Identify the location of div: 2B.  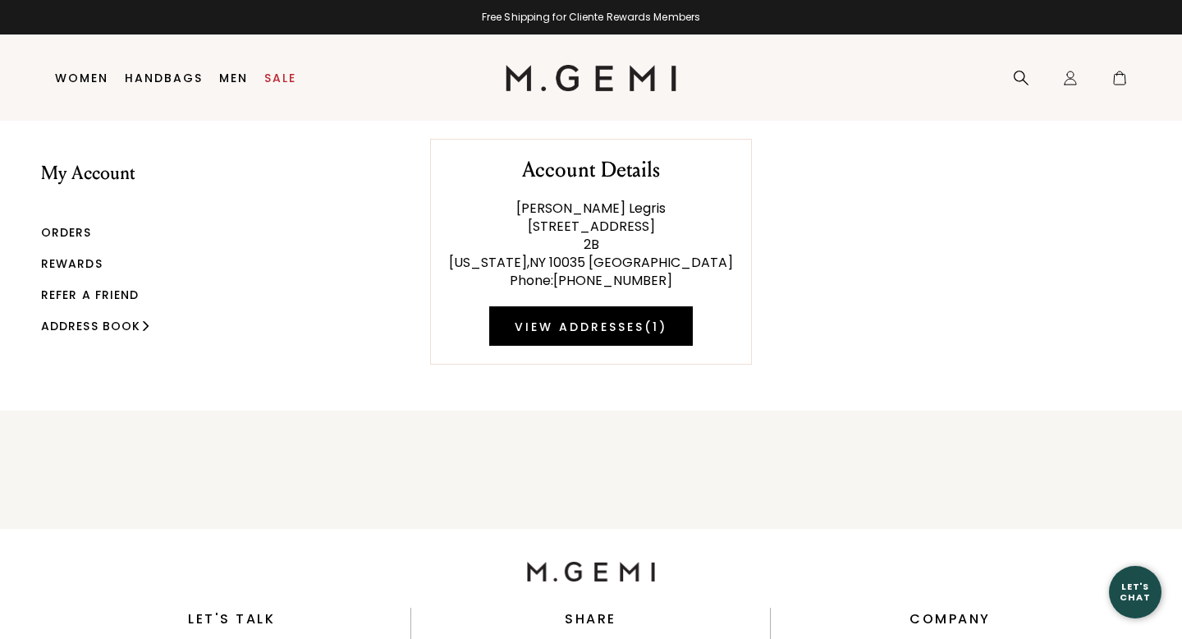
(591, 245).